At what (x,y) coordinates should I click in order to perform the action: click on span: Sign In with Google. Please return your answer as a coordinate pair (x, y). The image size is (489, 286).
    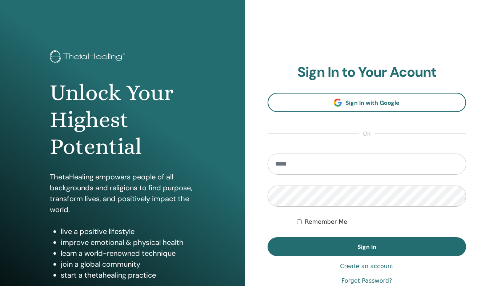
    Looking at the image, I should click on (373, 103).